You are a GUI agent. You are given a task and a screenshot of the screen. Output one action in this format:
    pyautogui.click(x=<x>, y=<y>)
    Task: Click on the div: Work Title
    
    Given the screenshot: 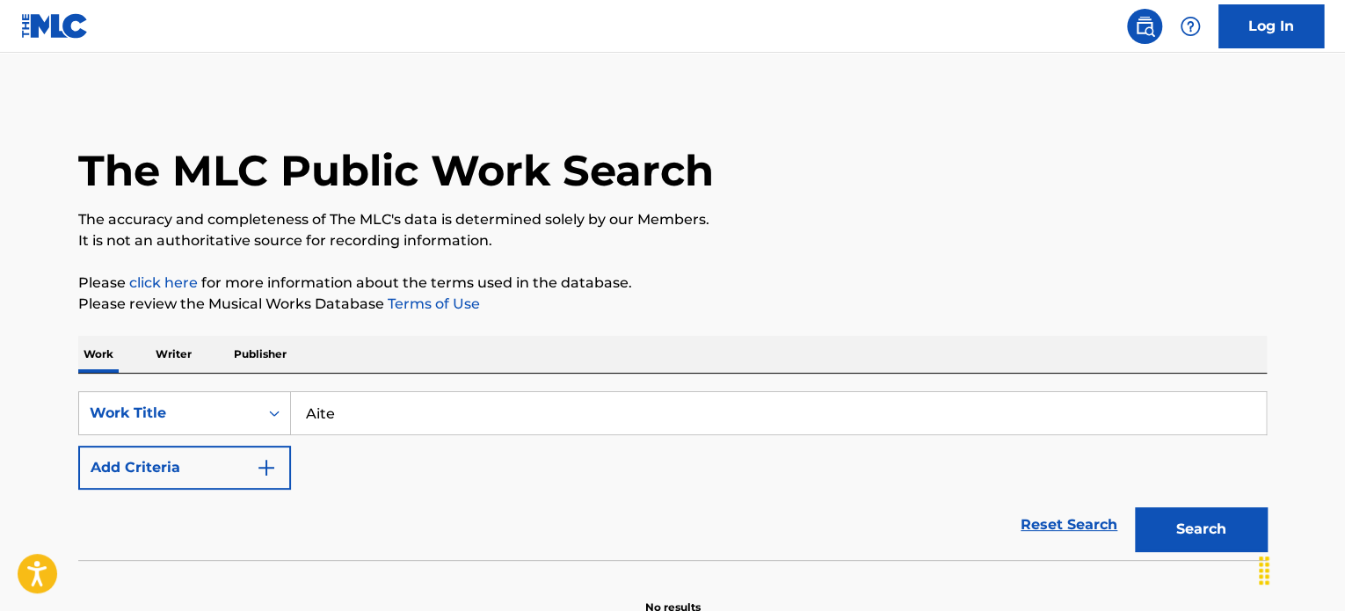 What is the action you would take?
    pyautogui.click(x=169, y=413)
    